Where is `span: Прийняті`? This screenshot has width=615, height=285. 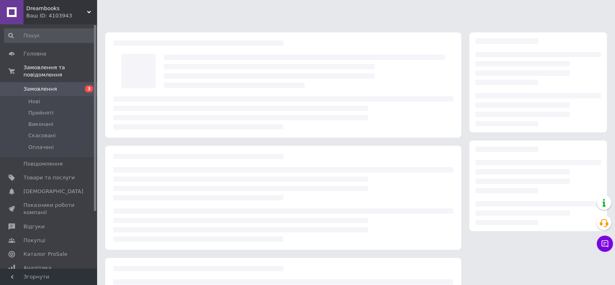 span: Прийняті is located at coordinates (41, 113).